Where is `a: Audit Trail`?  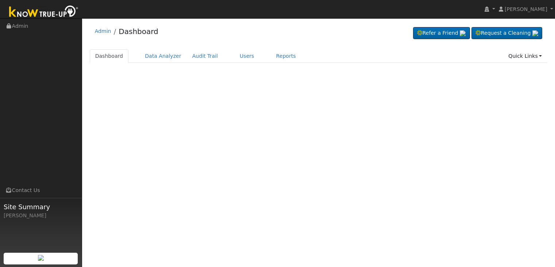
a: Audit Trail is located at coordinates (205, 56).